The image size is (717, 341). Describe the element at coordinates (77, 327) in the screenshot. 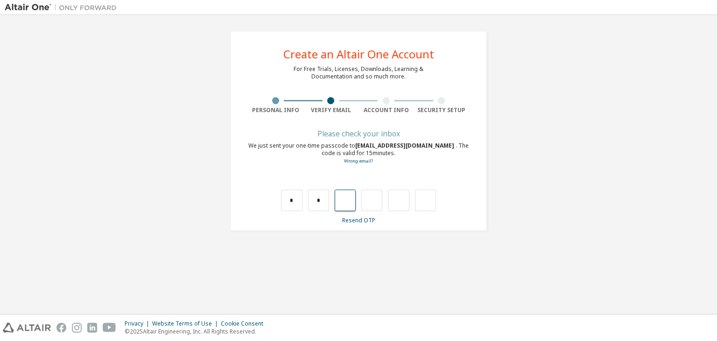

I see `img: instagram.svg` at that location.